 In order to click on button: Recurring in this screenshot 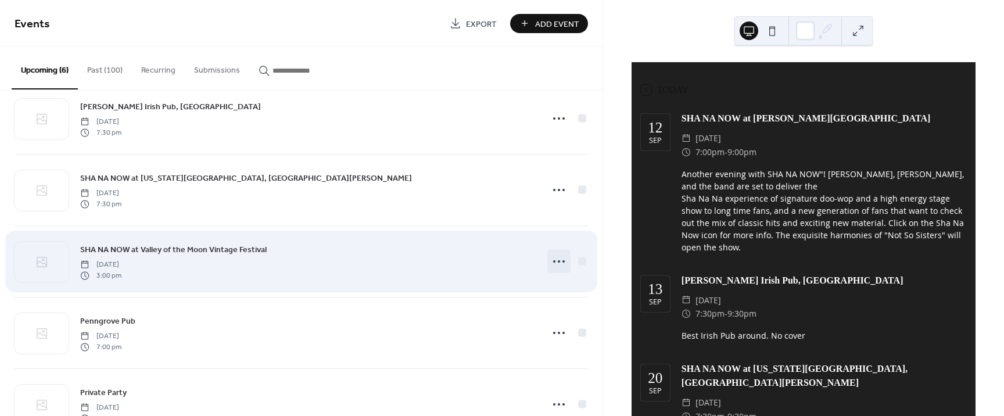, I will do `click(158, 67)`.